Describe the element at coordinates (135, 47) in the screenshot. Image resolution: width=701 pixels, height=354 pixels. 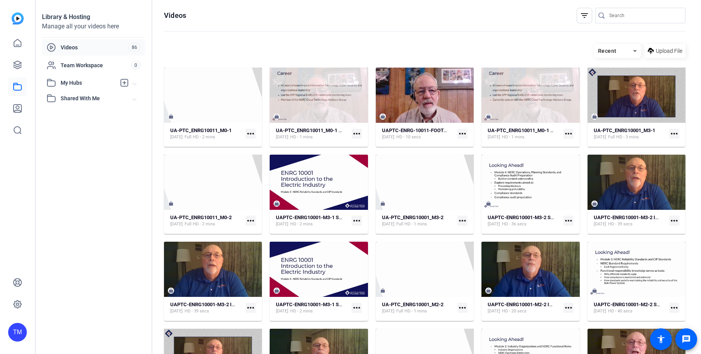
I see `span: 86` at that location.